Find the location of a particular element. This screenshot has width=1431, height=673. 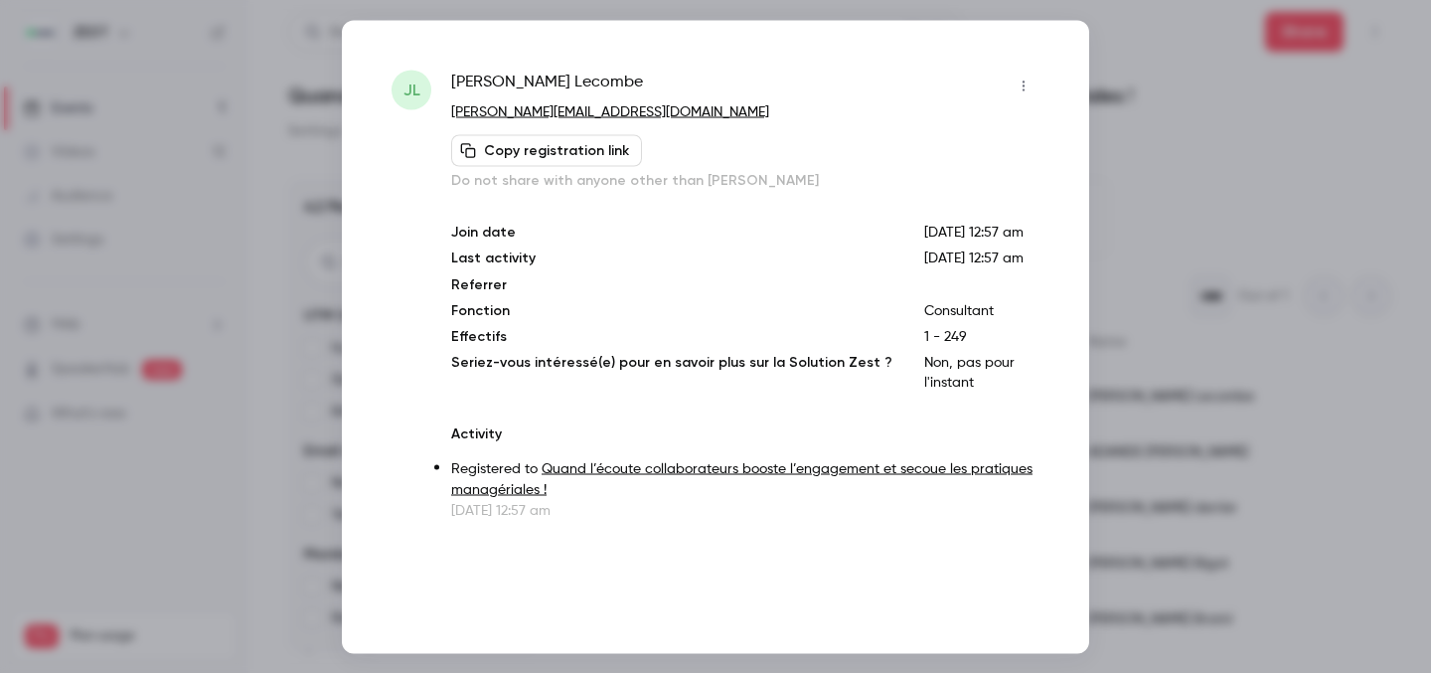

p: Non, pas pour l'instant is located at coordinates (982, 372).